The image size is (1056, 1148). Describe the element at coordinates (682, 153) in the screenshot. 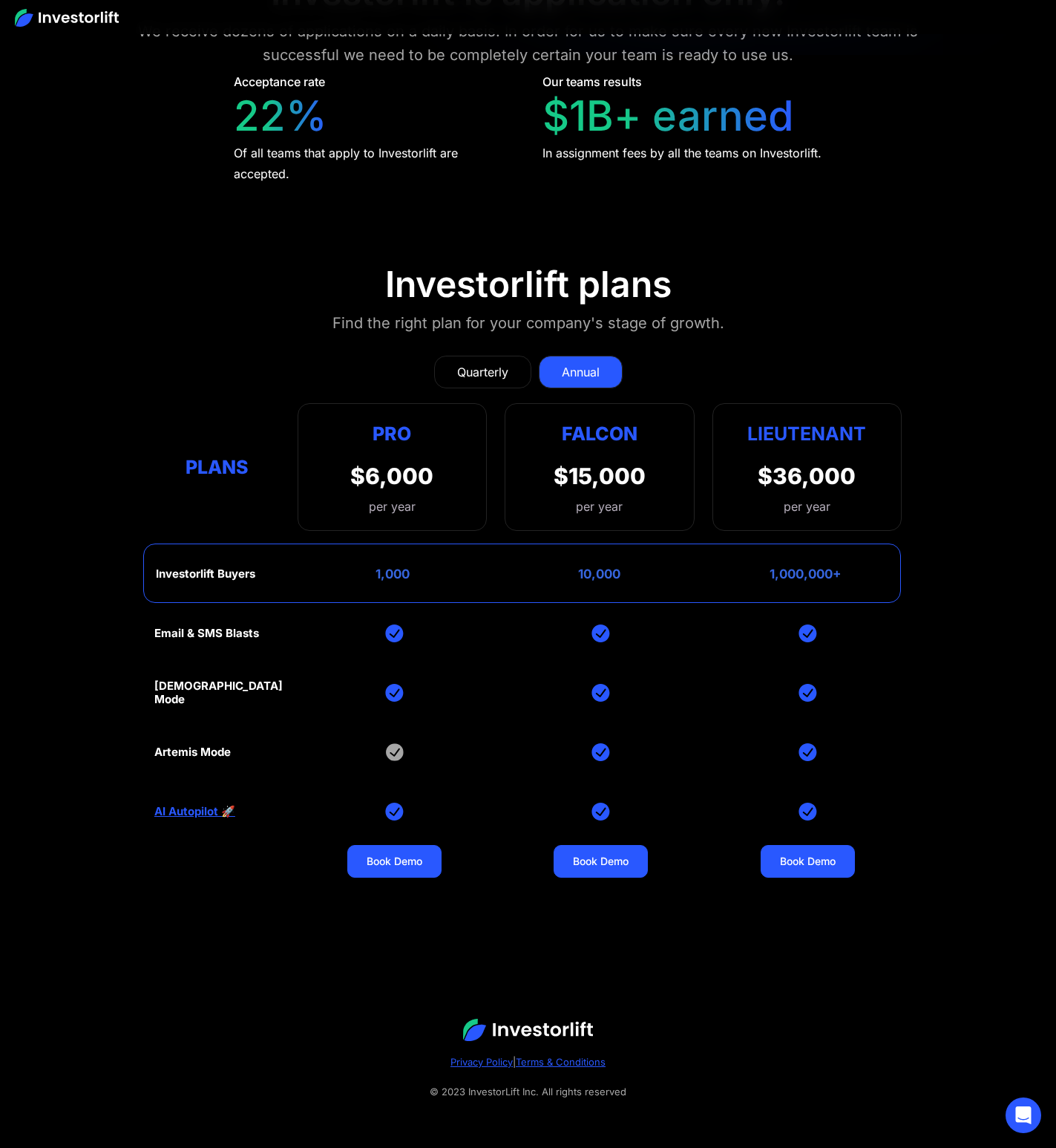

I see `div: In assignment fees by all the teams on Investorlift.` at that location.